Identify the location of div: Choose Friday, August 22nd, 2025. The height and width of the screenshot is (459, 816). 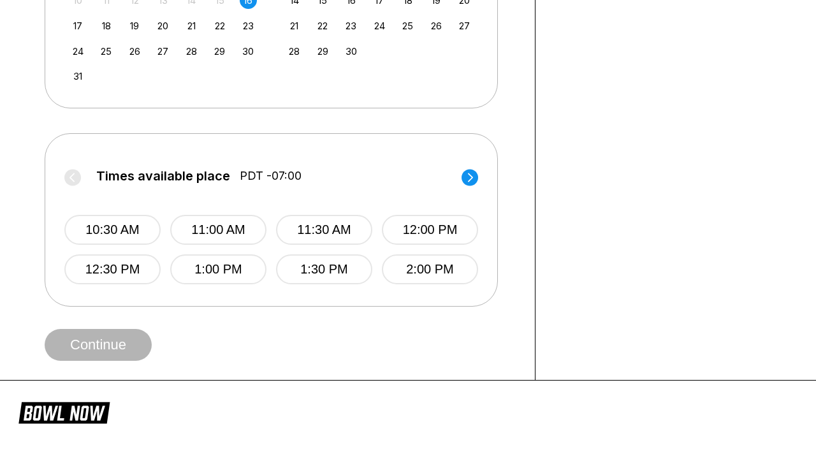
(219, 25).